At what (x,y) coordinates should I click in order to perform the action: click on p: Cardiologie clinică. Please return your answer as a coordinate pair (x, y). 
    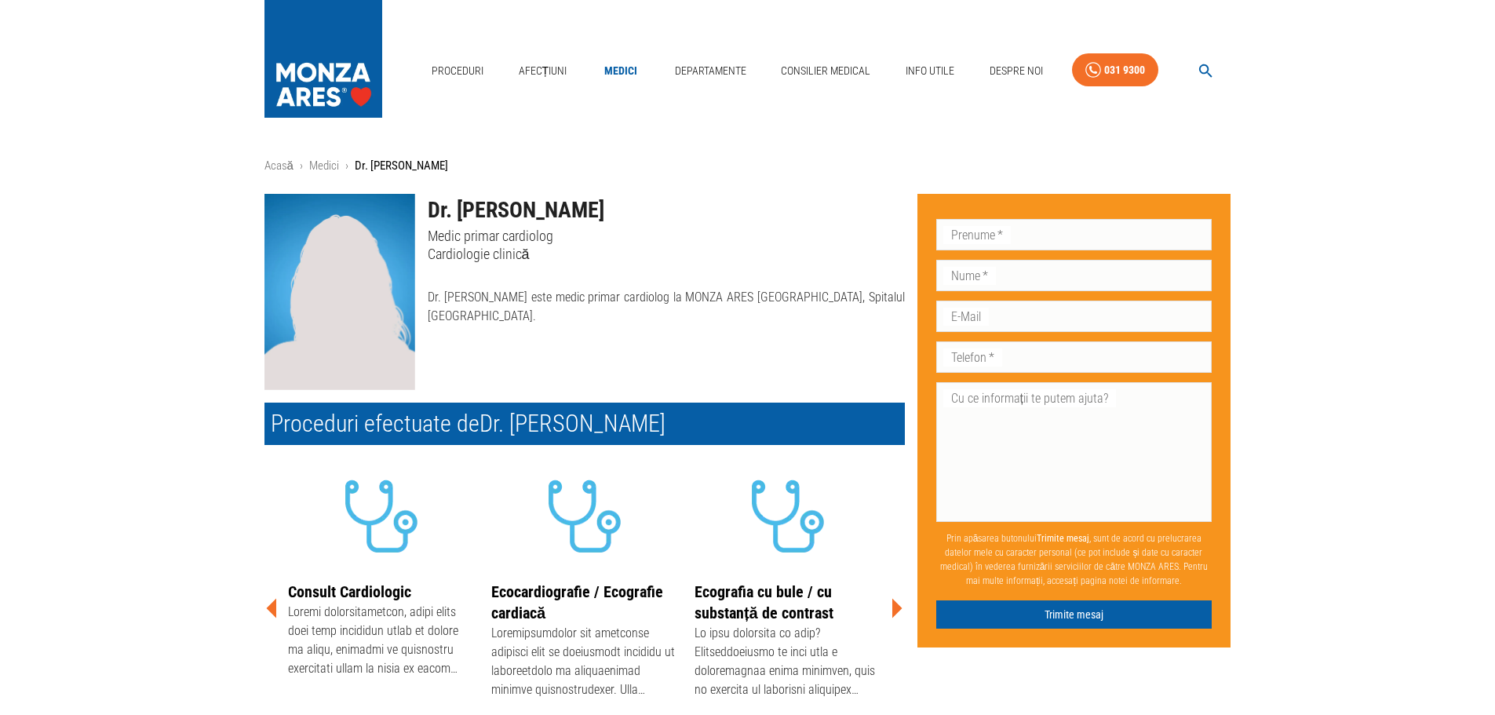
    Looking at the image, I should click on (666, 254).